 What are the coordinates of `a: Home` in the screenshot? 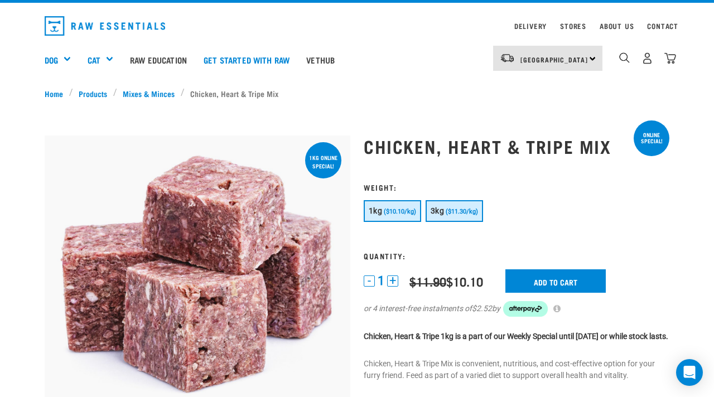 It's located at (57, 93).